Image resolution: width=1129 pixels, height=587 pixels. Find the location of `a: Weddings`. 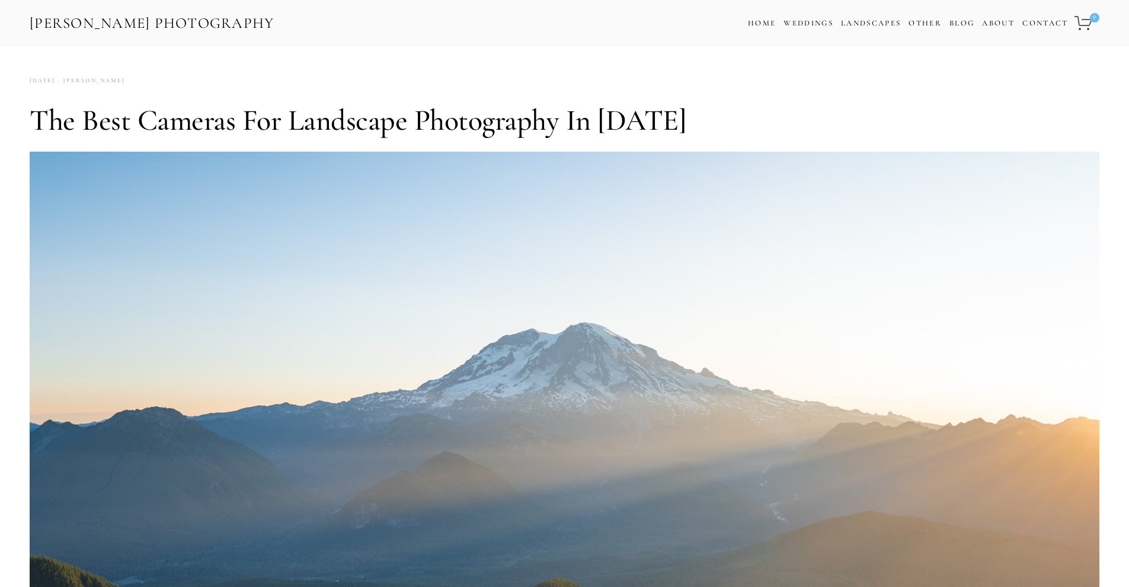

a: Weddings is located at coordinates (808, 23).